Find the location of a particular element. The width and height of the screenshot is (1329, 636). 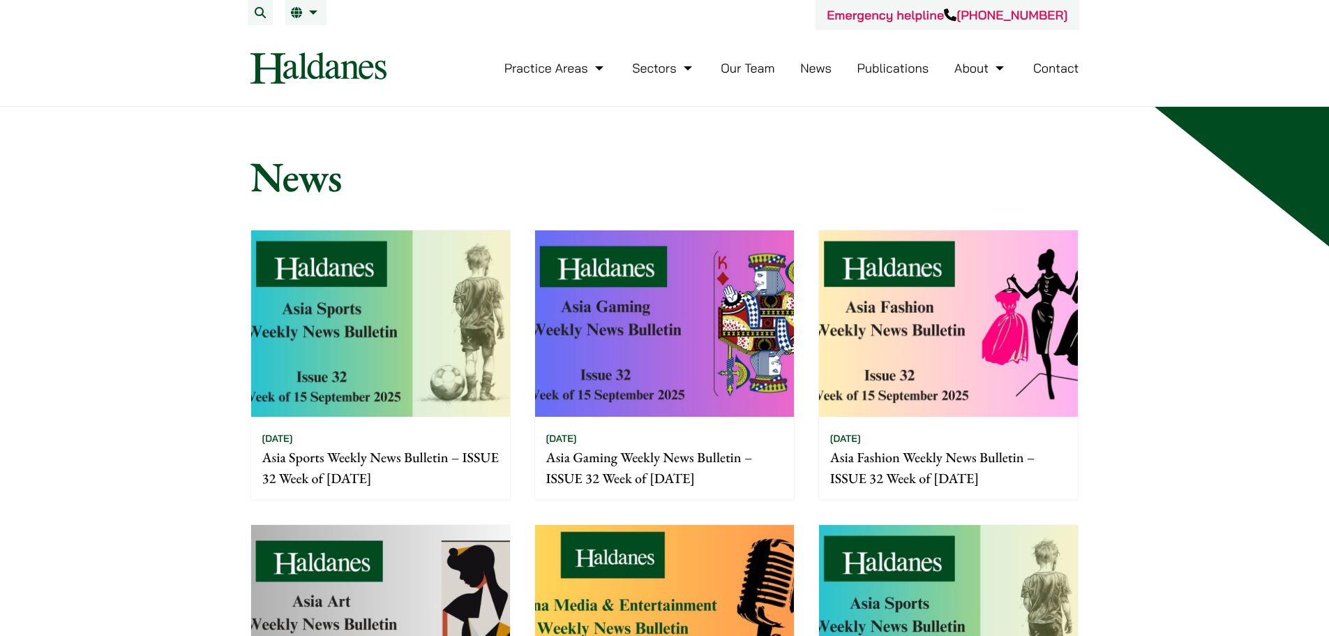

h1: News is located at coordinates (665, 177).